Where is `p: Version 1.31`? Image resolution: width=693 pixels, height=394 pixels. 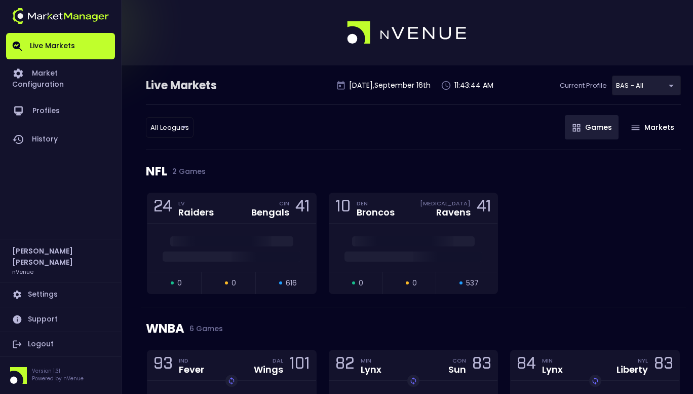
p: Version 1.31 is located at coordinates (58, 370).